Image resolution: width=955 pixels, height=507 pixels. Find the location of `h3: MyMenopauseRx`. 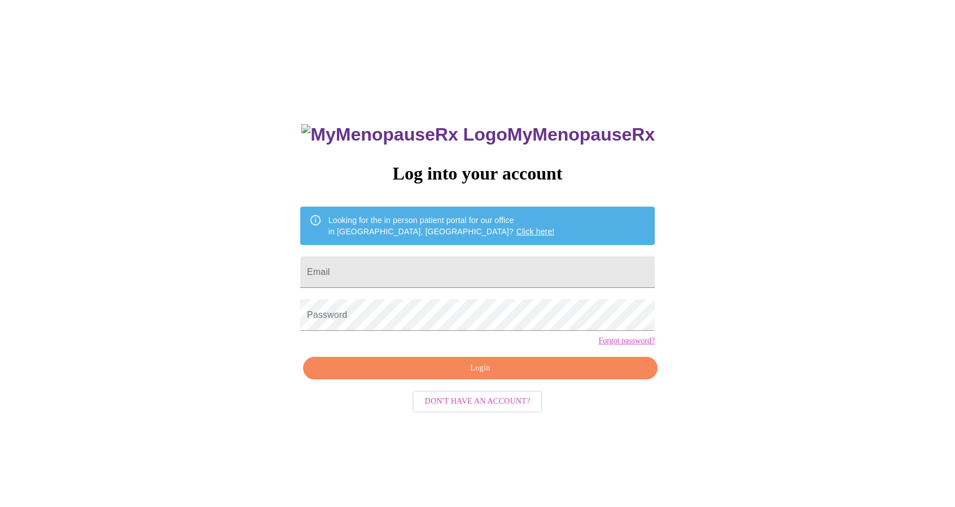

h3: MyMenopauseRx is located at coordinates (478, 134).